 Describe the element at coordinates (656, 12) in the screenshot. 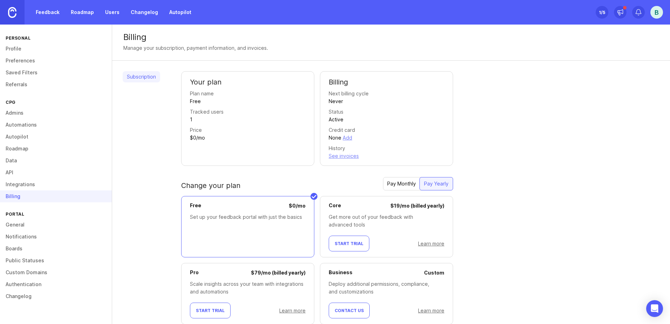

I see `button: B` at that location.